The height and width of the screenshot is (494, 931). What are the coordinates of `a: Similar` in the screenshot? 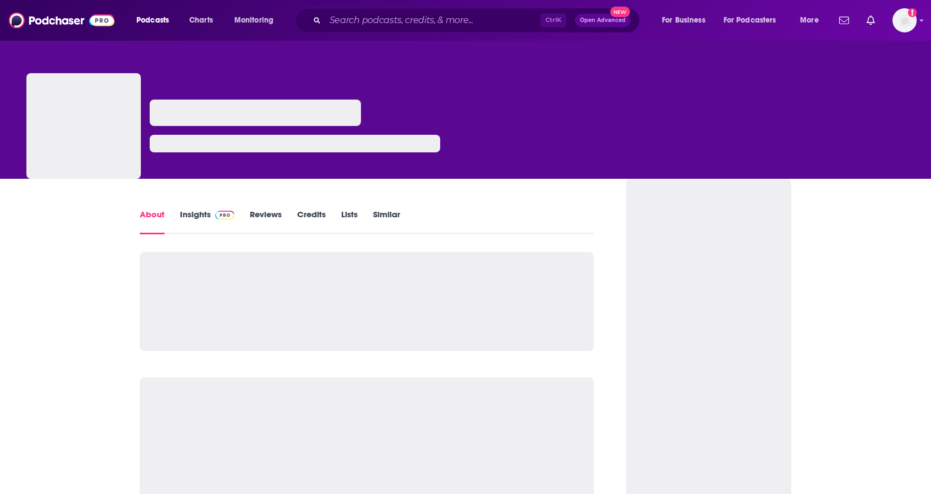 It's located at (386, 222).